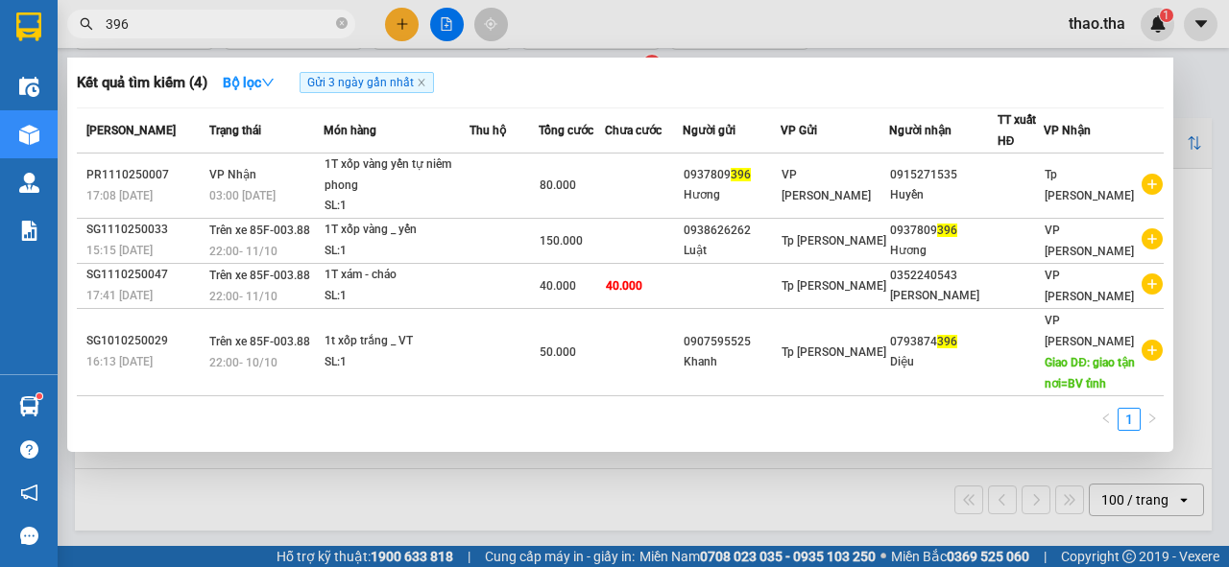 This screenshot has height=567, width=1229. I want to click on div: 0793874, so click(943, 342).